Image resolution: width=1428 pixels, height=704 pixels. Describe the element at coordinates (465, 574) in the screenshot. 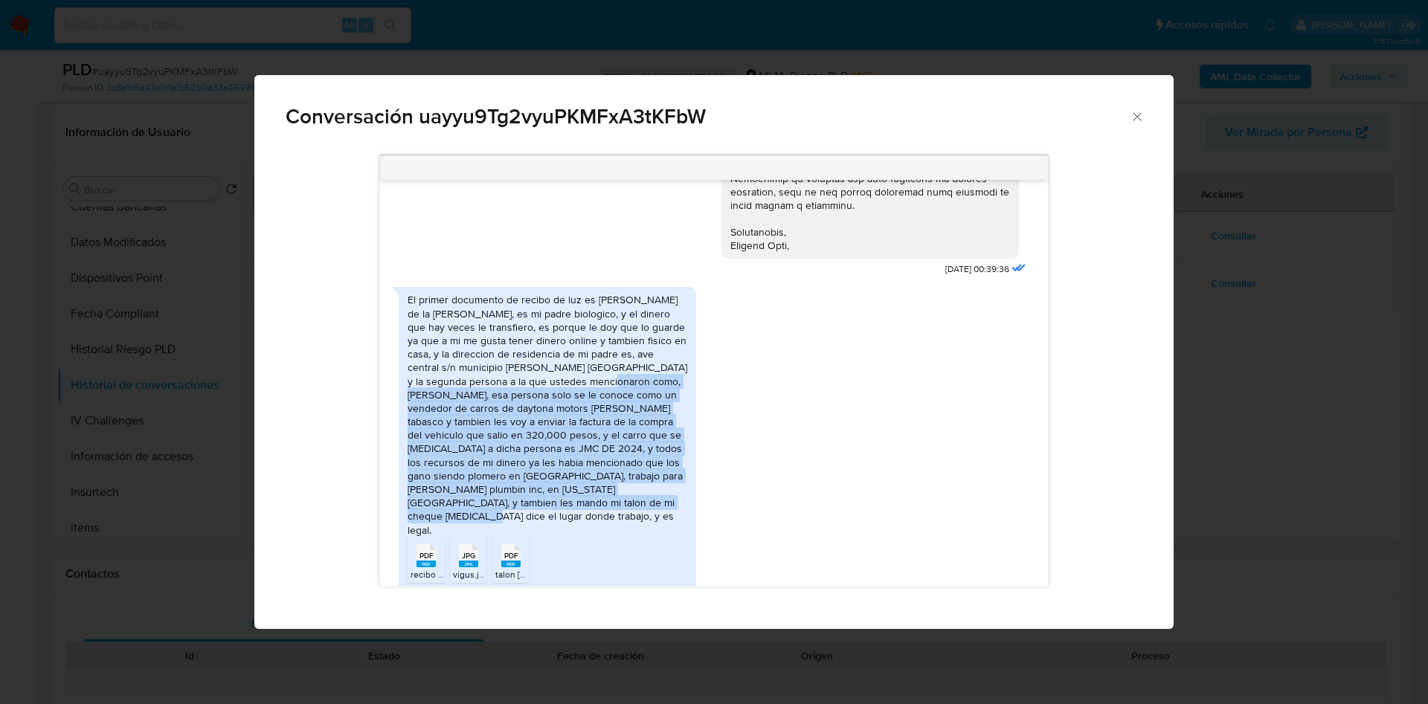

I see `span: recibo de luz de mexico.pdf` at that location.